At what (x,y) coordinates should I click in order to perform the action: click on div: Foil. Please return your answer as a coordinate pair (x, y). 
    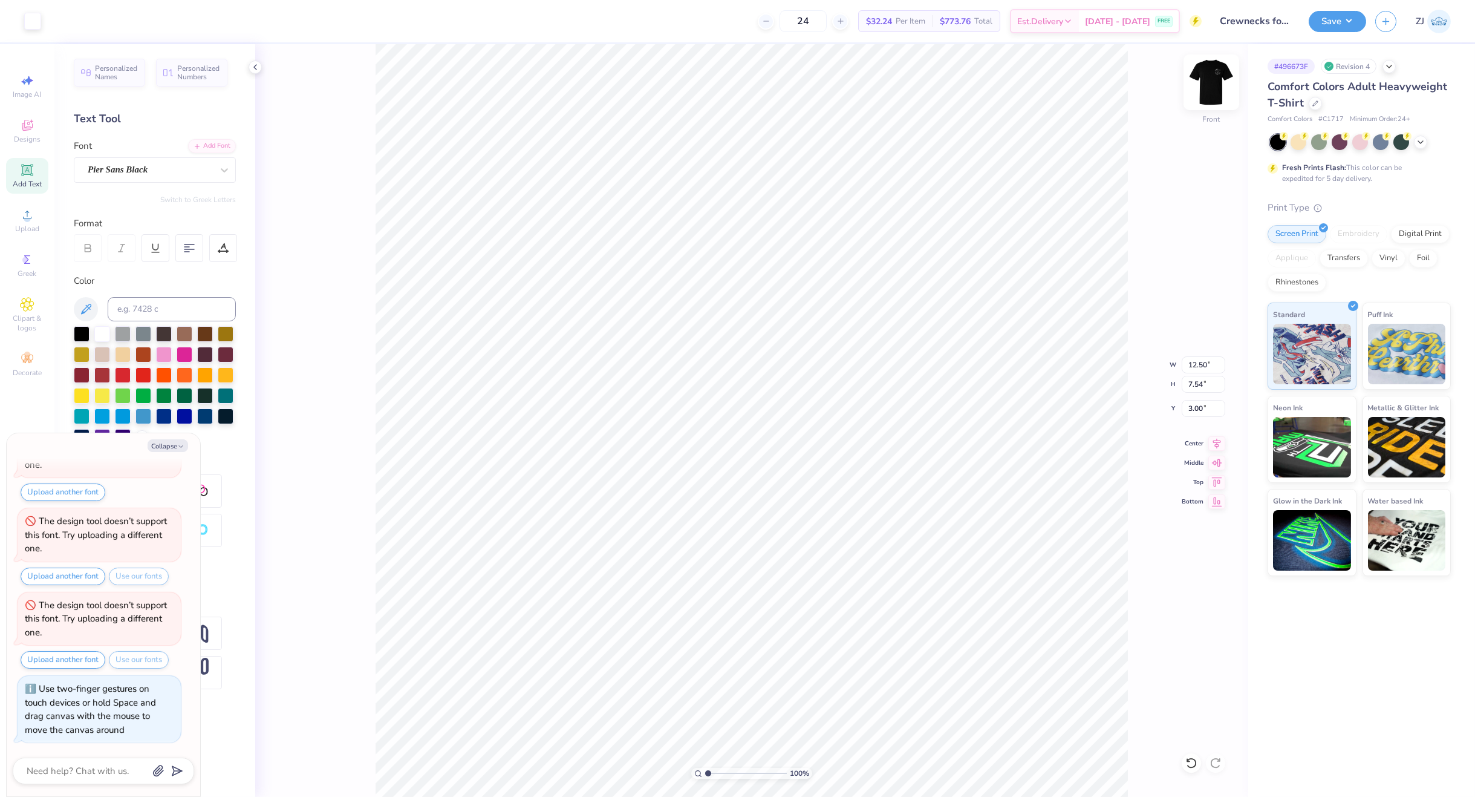
    Looking at the image, I should click on (1423, 258).